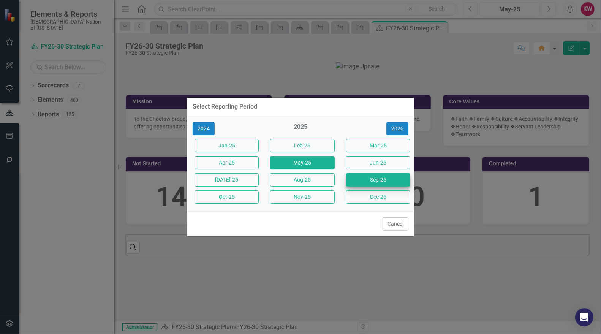 Image resolution: width=601 pixels, height=334 pixels. What do you see at coordinates (395, 224) in the screenshot?
I see `button: Cancel` at bounding box center [395, 224].